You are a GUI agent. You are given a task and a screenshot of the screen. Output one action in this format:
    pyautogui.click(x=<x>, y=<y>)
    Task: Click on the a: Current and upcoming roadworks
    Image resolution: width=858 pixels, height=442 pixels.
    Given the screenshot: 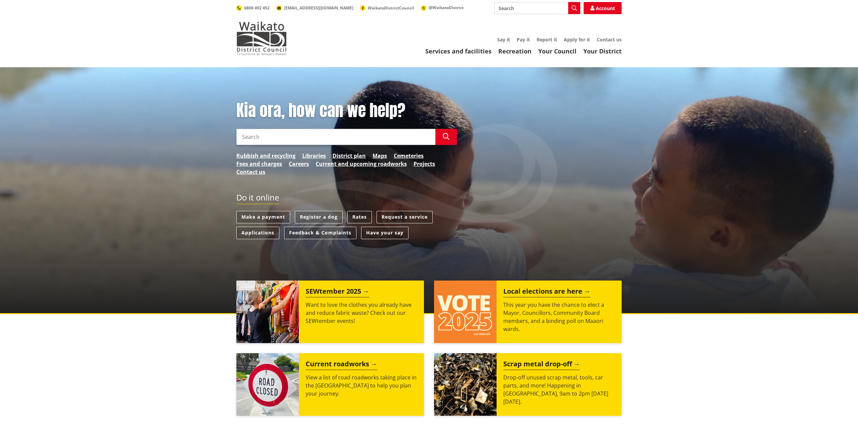 What is the action you would take?
    pyautogui.click(x=361, y=164)
    